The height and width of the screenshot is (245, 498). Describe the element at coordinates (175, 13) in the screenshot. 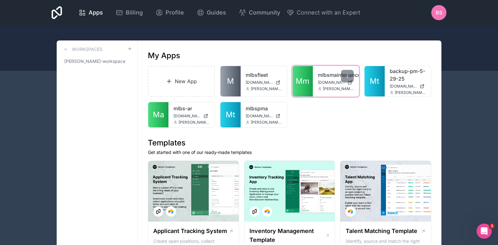

I see `span: Profile` at that location.